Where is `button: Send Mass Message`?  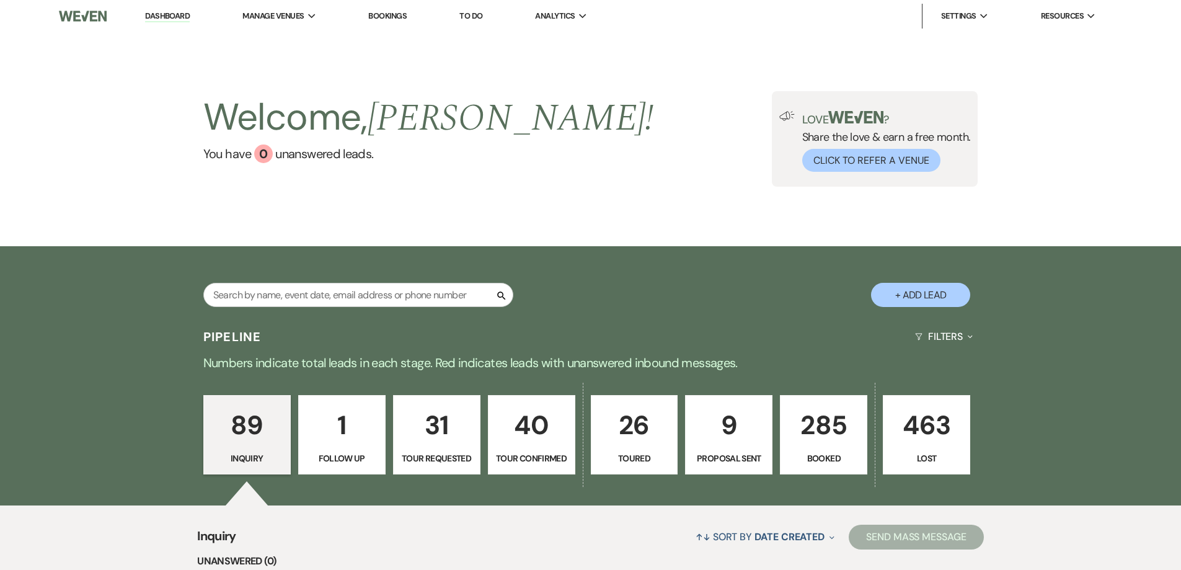
button: Send Mass Message is located at coordinates (917, 537).